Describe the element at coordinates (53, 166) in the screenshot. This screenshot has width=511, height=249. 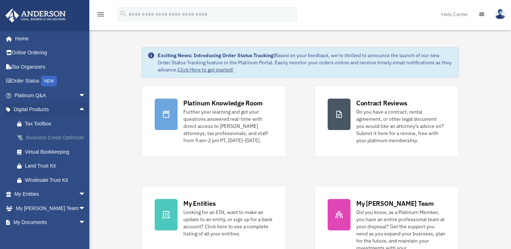
I see `a: Land Trust Kit` at that location.